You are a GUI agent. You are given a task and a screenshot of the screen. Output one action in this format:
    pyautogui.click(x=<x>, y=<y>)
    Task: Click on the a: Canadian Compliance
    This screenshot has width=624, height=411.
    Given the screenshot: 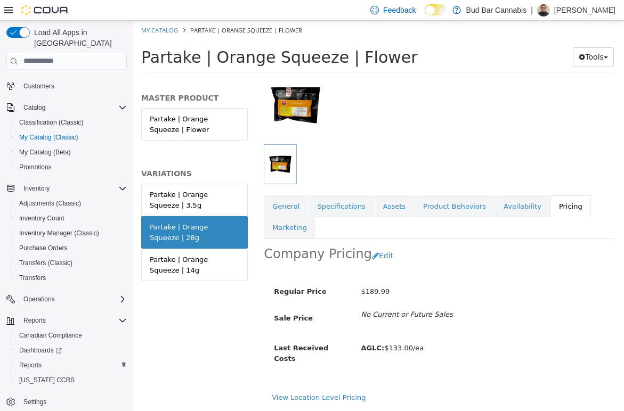 What is the action you would take?
    pyautogui.click(x=51, y=336)
    